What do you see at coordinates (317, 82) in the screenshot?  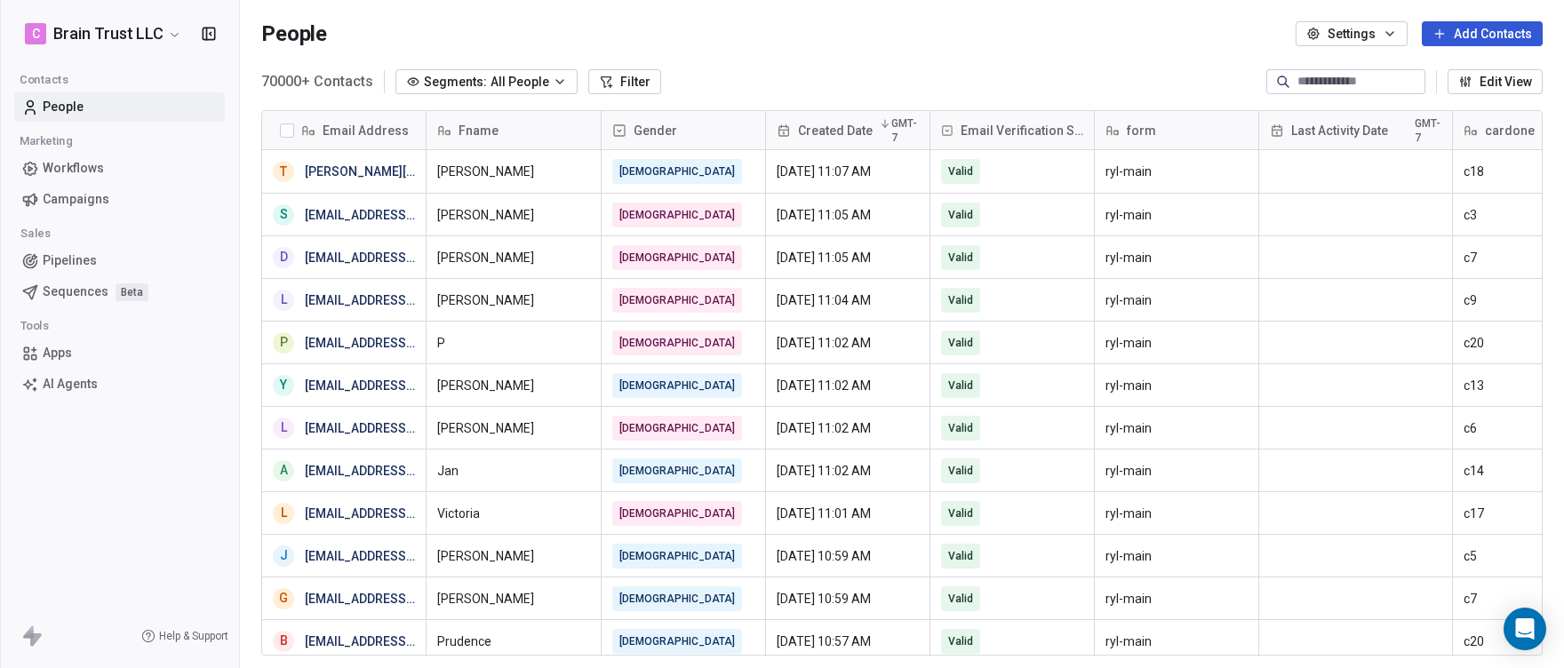 I see `span: 70000+ Contacts` at bounding box center [317, 82].